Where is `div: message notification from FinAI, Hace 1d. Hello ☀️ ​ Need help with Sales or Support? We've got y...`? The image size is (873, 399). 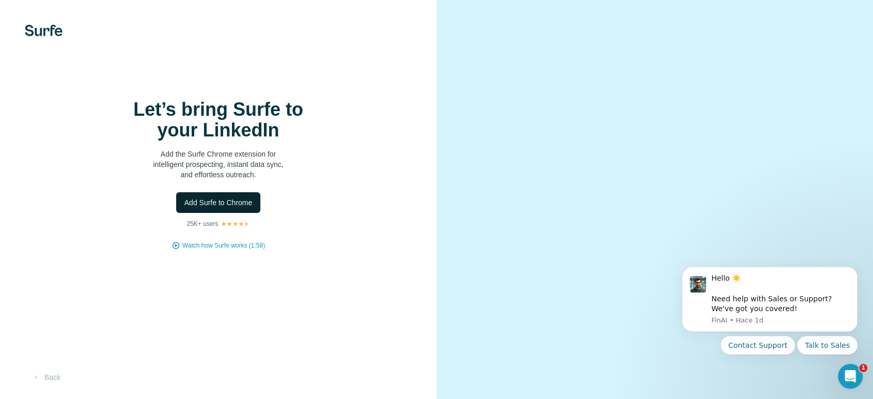
div: message notification from FinAI, Hace 1d. Hello ☀️ ​ Need help with Sales or Support? We've got y... is located at coordinates (103, 45).